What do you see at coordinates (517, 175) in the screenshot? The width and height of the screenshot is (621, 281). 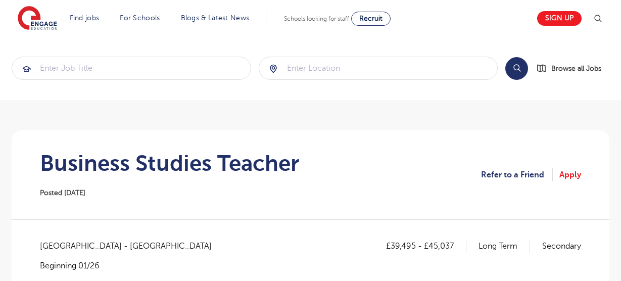 I see `a: Refer to a Friend` at bounding box center [517, 175].